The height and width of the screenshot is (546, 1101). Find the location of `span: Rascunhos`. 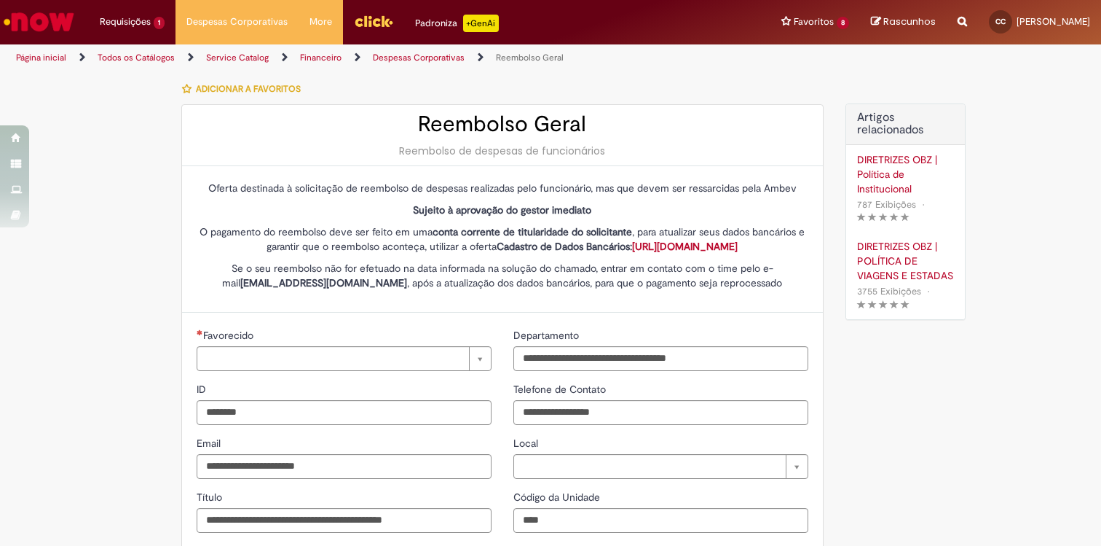

span: Rascunhos is located at coordinates (910, 21).